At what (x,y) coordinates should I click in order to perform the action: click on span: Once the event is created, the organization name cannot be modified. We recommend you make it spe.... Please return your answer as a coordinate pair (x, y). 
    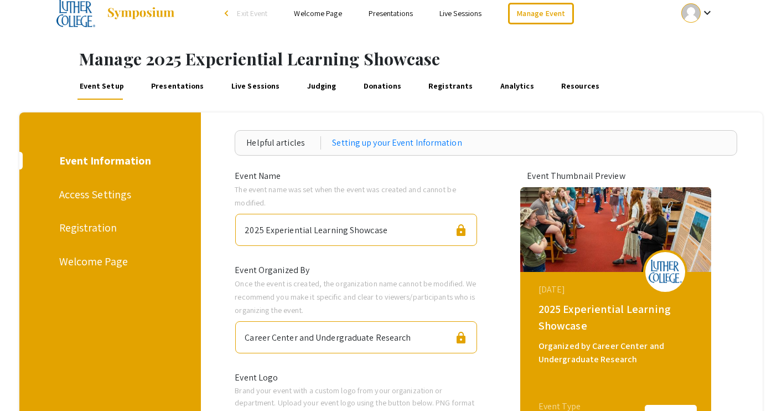
    Looking at the image, I should click on (355, 296).